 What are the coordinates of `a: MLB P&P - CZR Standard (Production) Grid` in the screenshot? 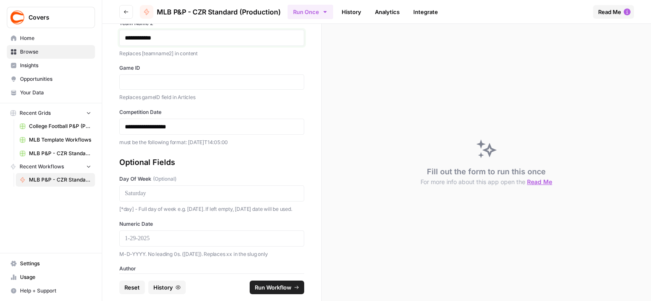 It's located at (55, 154).